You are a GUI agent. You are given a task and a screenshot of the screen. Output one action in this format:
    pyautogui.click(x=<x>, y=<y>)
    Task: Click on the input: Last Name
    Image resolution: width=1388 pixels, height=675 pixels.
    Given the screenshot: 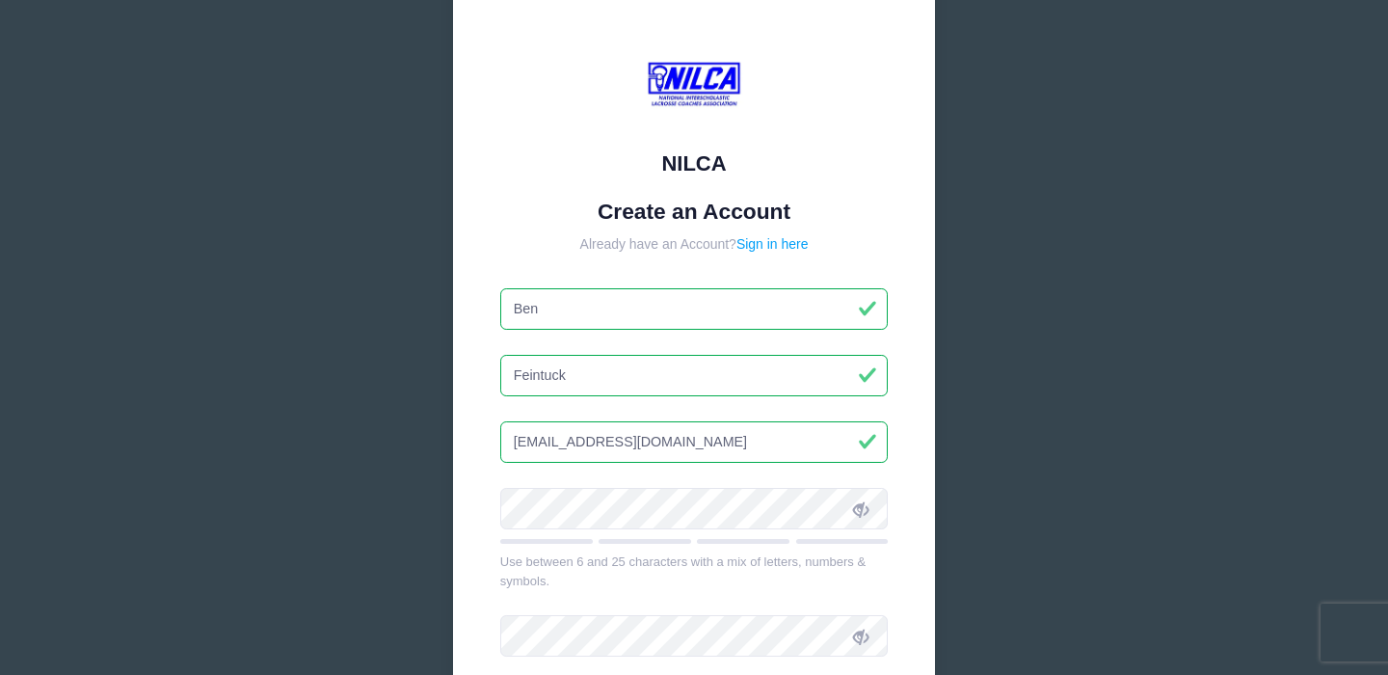 What is the action you would take?
    pyautogui.click(x=694, y=375)
    